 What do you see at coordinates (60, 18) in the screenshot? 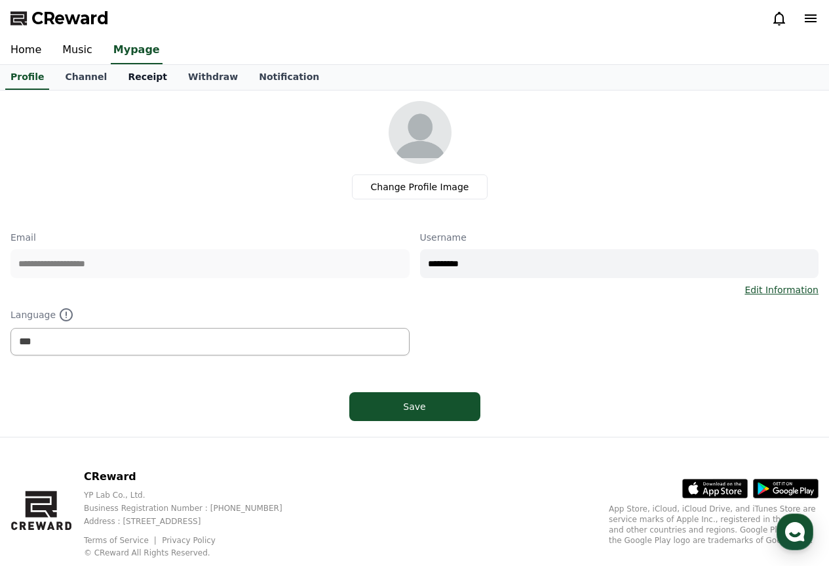
I see `a: CReward` at bounding box center [60, 18].